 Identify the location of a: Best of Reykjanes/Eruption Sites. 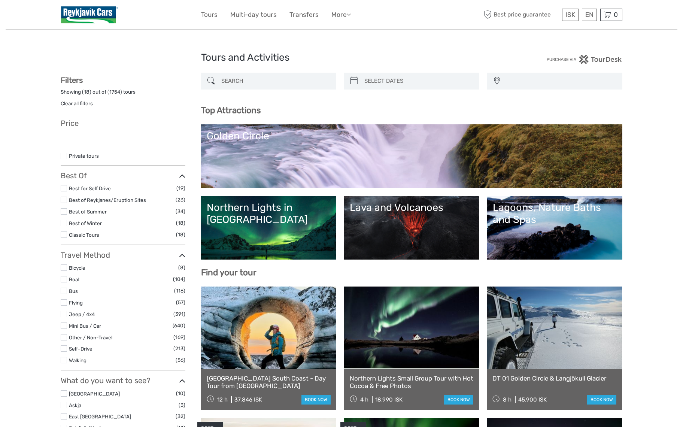
(107, 200).